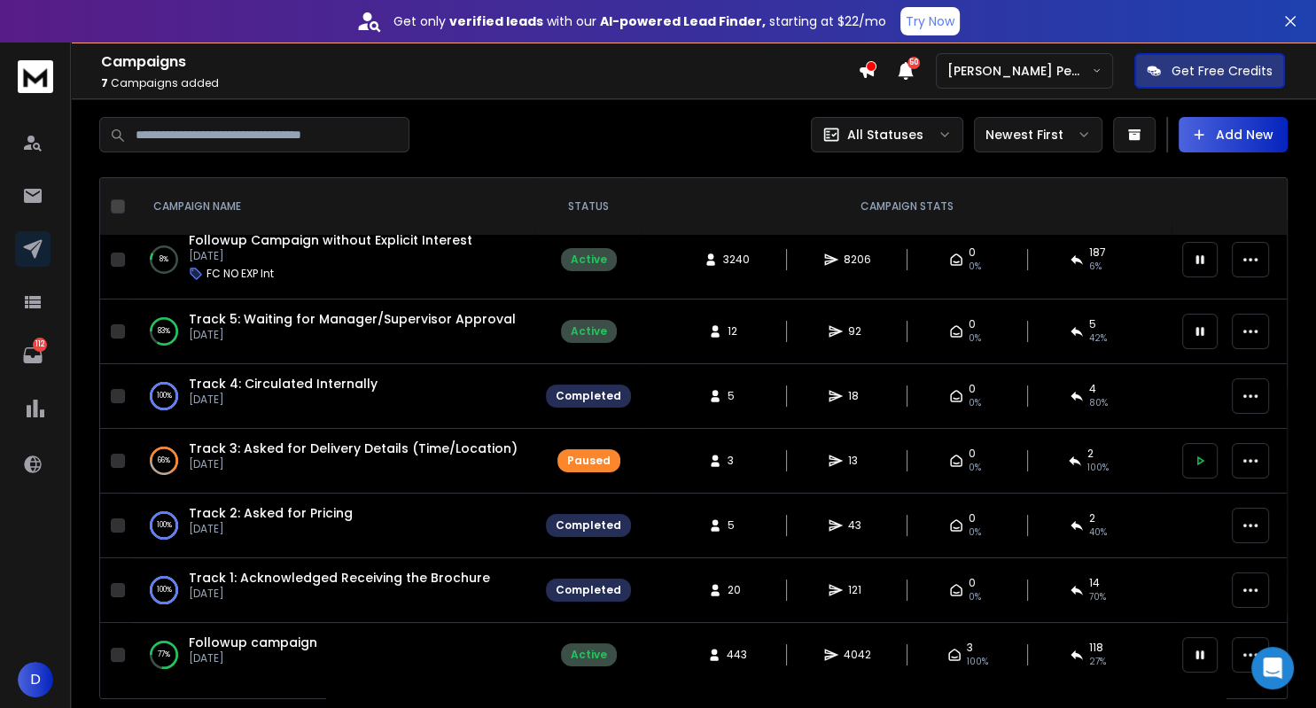 This screenshot has height=708, width=1316. Describe the element at coordinates (1097, 662) in the screenshot. I see `span: 27 %` at that location.